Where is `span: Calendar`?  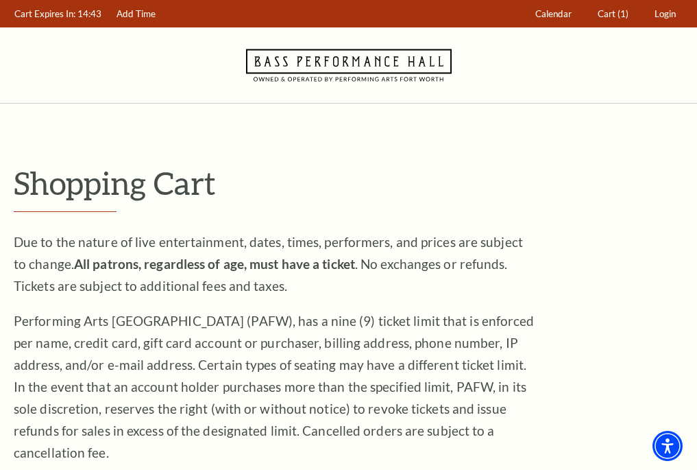
span: Calendar is located at coordinates (553, 14).